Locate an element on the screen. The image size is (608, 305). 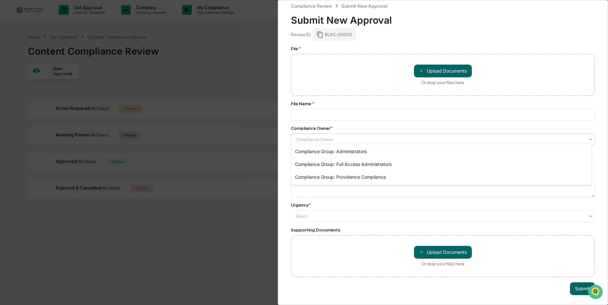
a: Powered byPylon is located at coordinates (61, 111).